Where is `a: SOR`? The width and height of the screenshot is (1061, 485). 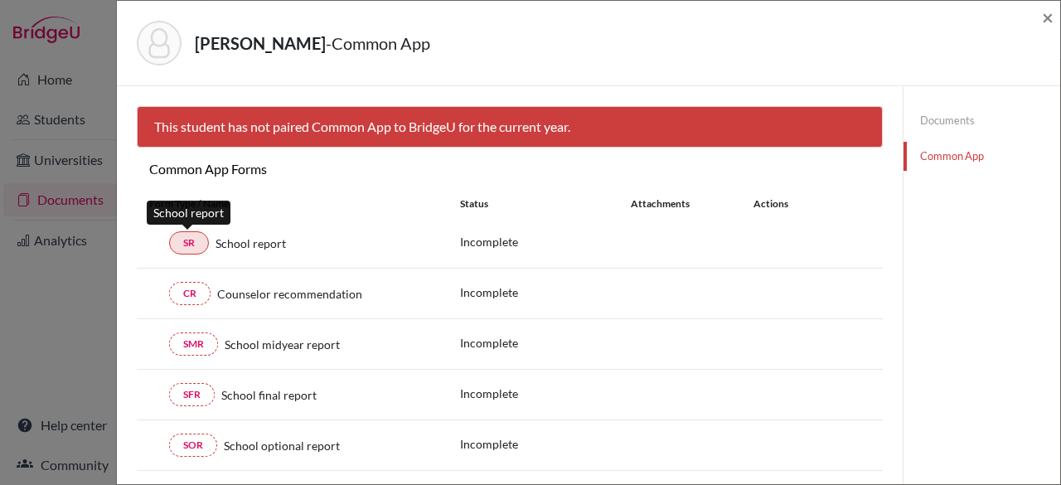
a: SOR is located at coordinates (193, 445).